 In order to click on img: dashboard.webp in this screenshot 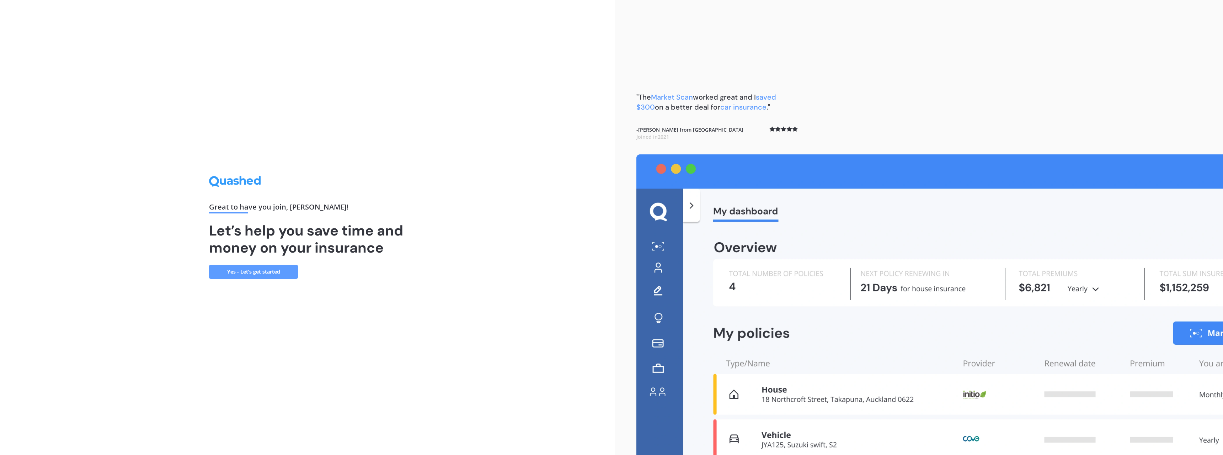, I will do `click(929, 304)`.